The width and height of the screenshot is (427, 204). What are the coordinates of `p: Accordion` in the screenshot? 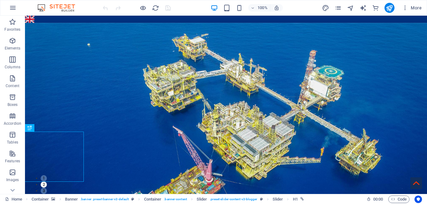 It's located at (13, 123).